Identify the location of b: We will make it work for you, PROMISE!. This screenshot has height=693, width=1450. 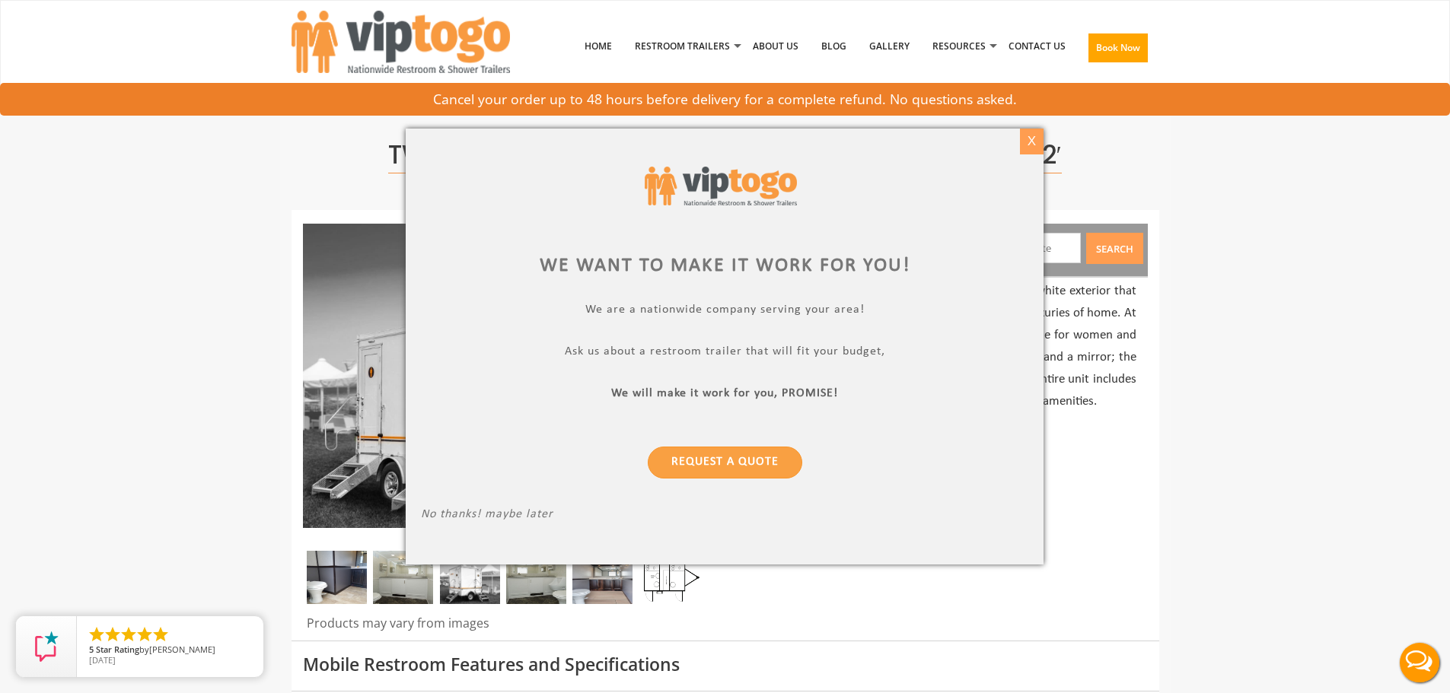
(725, 394).